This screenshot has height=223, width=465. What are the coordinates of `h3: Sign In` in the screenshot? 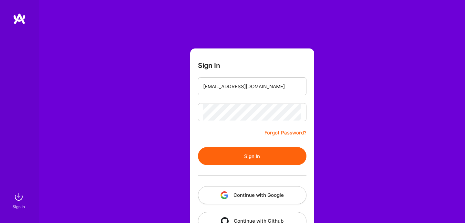 It's located at (209, 65).